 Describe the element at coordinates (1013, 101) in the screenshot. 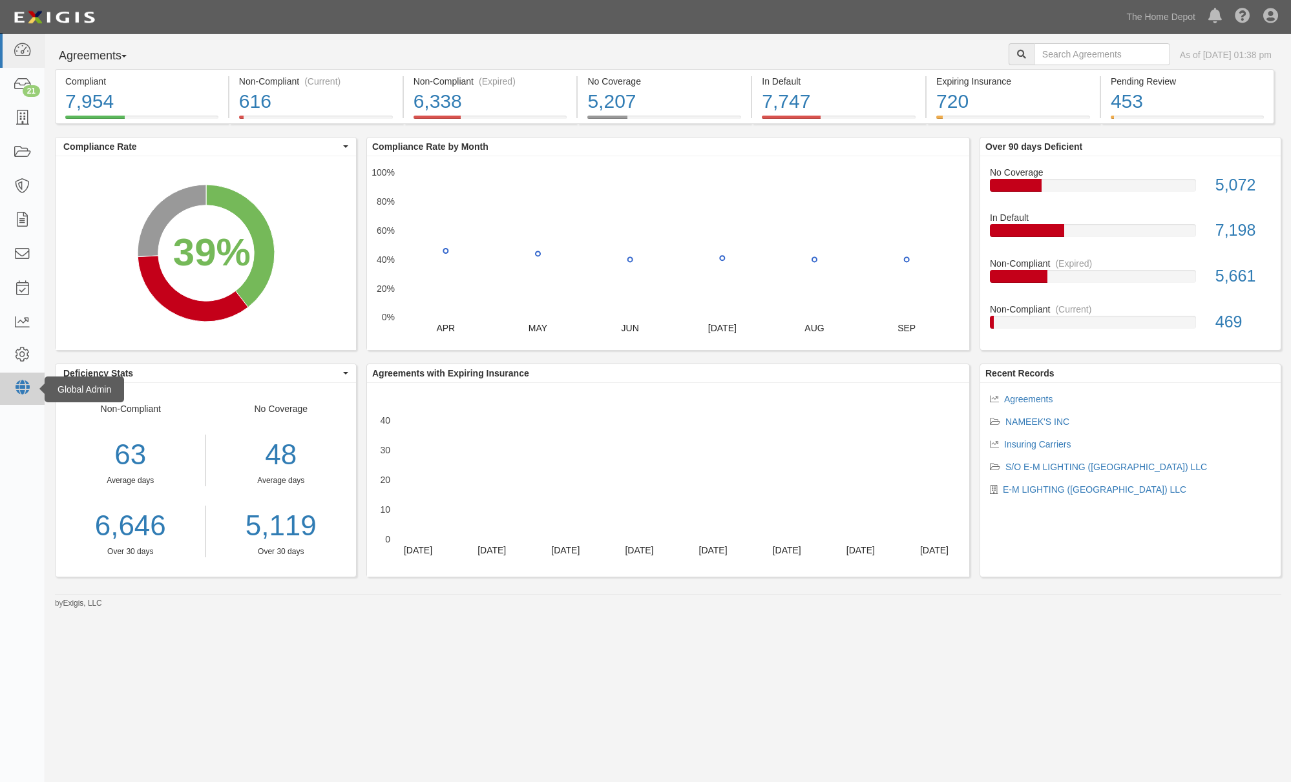

I see `div: 720` at that location.